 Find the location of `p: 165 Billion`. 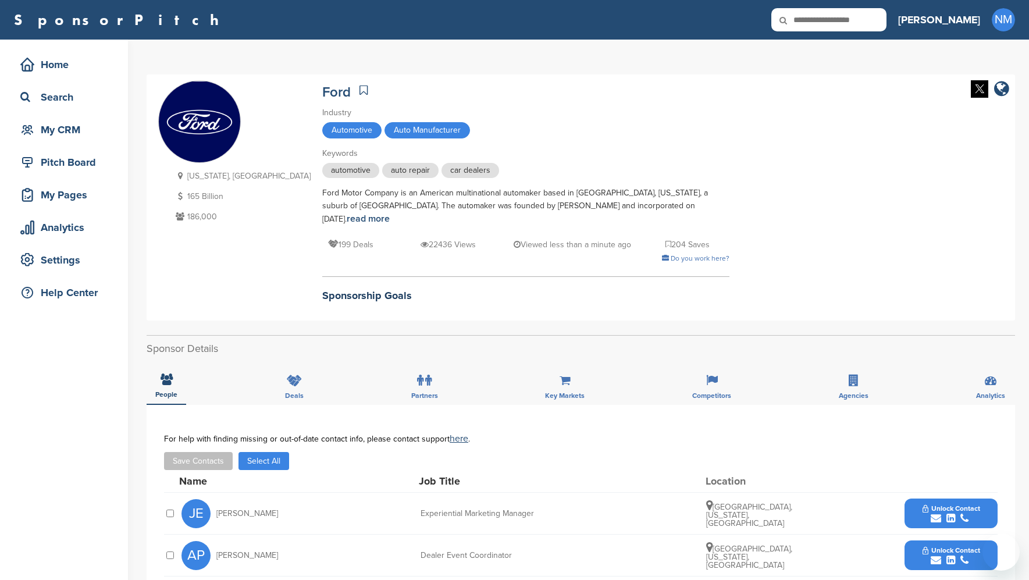

p: 165 Billion is located at coordinates (241, 196).